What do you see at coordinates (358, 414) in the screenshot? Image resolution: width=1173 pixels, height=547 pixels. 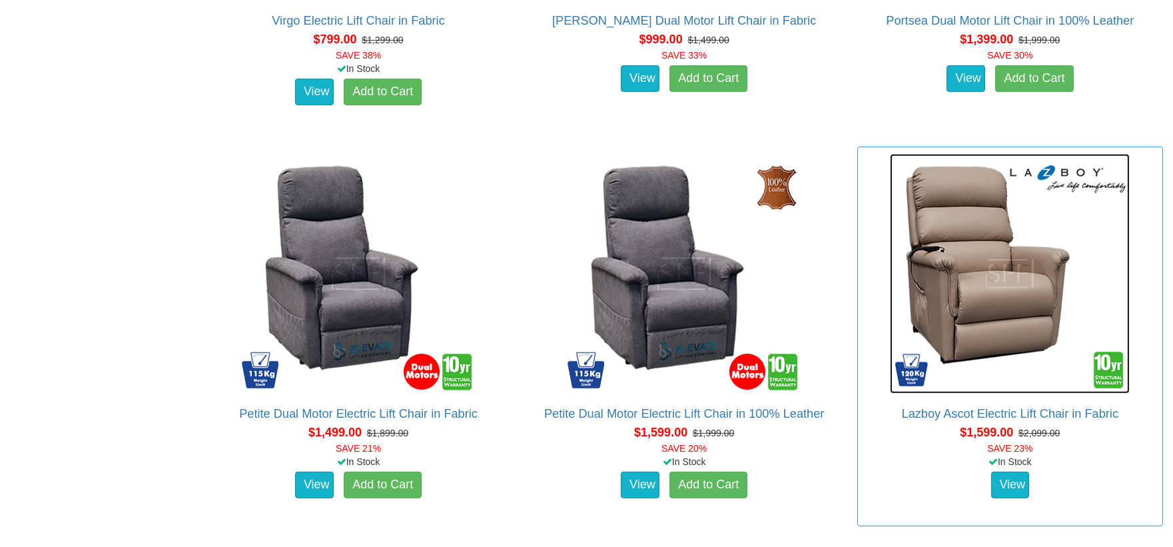 I see `a: Petite Dual Motor Electric Lift Chair in Fabric` at bounding box center [358, 414].